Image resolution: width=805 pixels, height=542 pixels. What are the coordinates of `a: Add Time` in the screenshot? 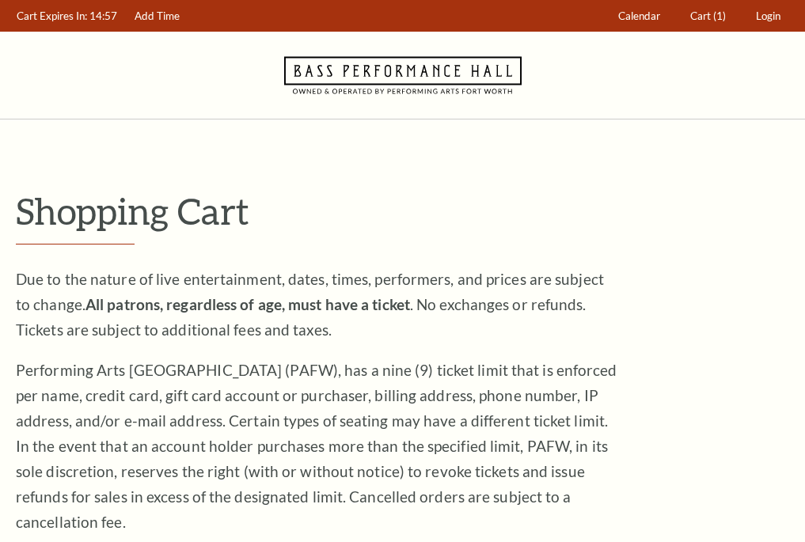 It's located at (157, 16).